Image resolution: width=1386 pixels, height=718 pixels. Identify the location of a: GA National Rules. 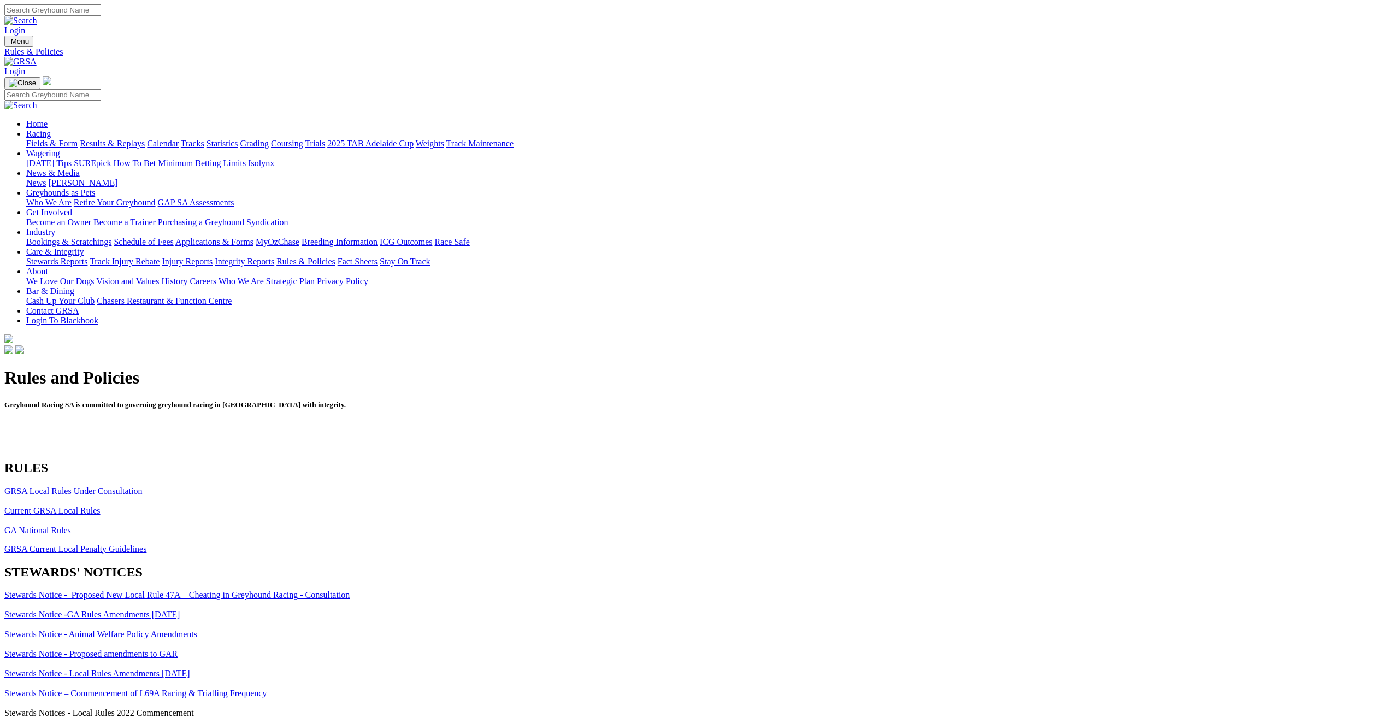
(38, 530).